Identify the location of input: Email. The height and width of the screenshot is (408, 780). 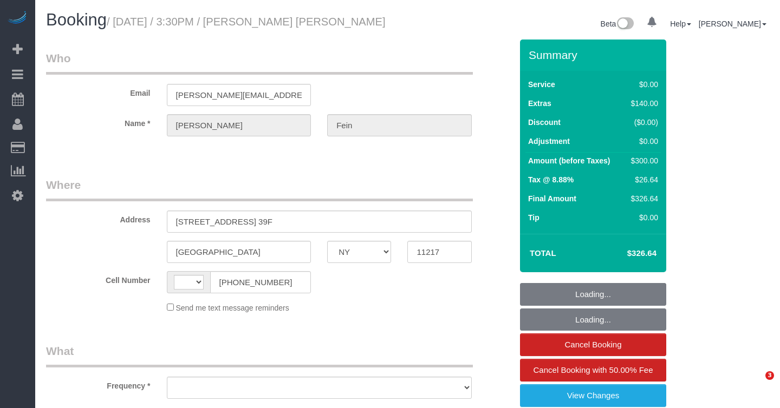
(239, 95).